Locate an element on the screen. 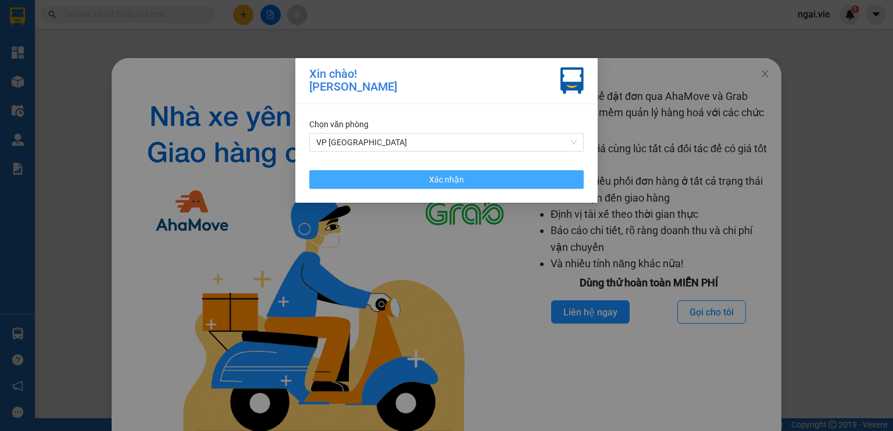 The image size is (893, 431). div: Chọn văn phòng is located at coordinates (446, 124).